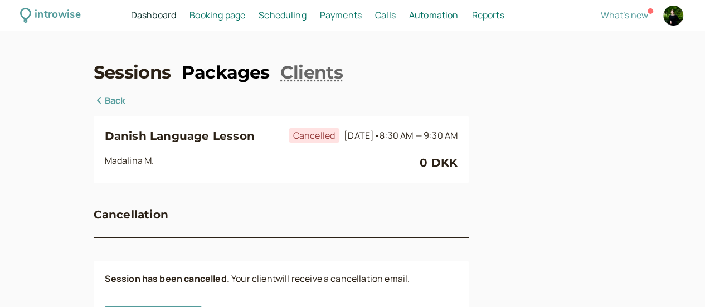 Image resolution: width=705 pixels, height=307 pixels. Describe the element at coordinates (312, 72) in the screenshot. I see `a: Clients` at that location.